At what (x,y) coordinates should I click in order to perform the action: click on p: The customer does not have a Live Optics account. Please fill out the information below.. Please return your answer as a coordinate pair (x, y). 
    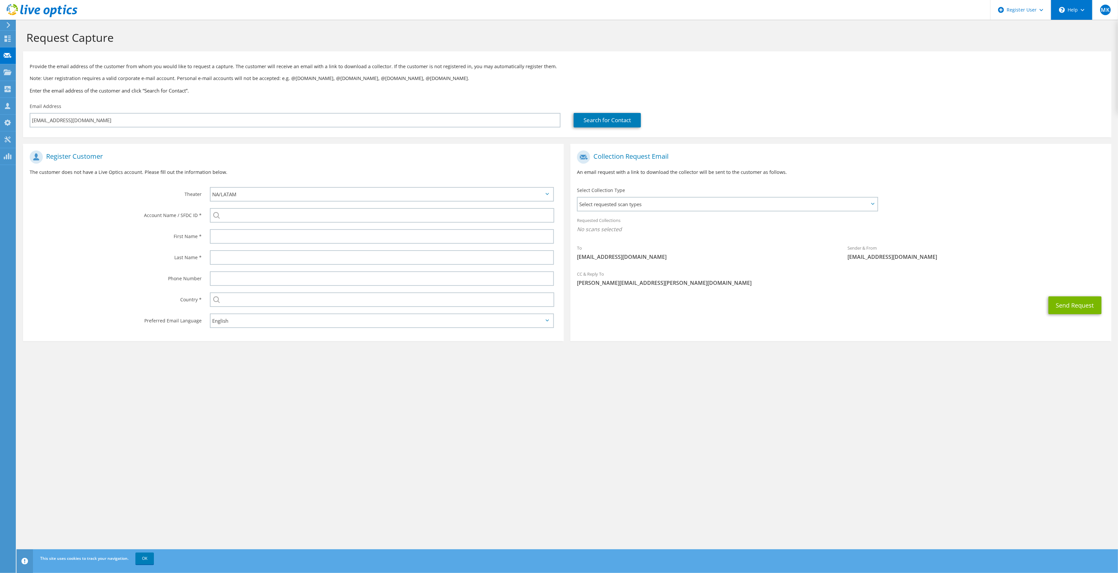
    Looking at the image, I should click on (293, 172).